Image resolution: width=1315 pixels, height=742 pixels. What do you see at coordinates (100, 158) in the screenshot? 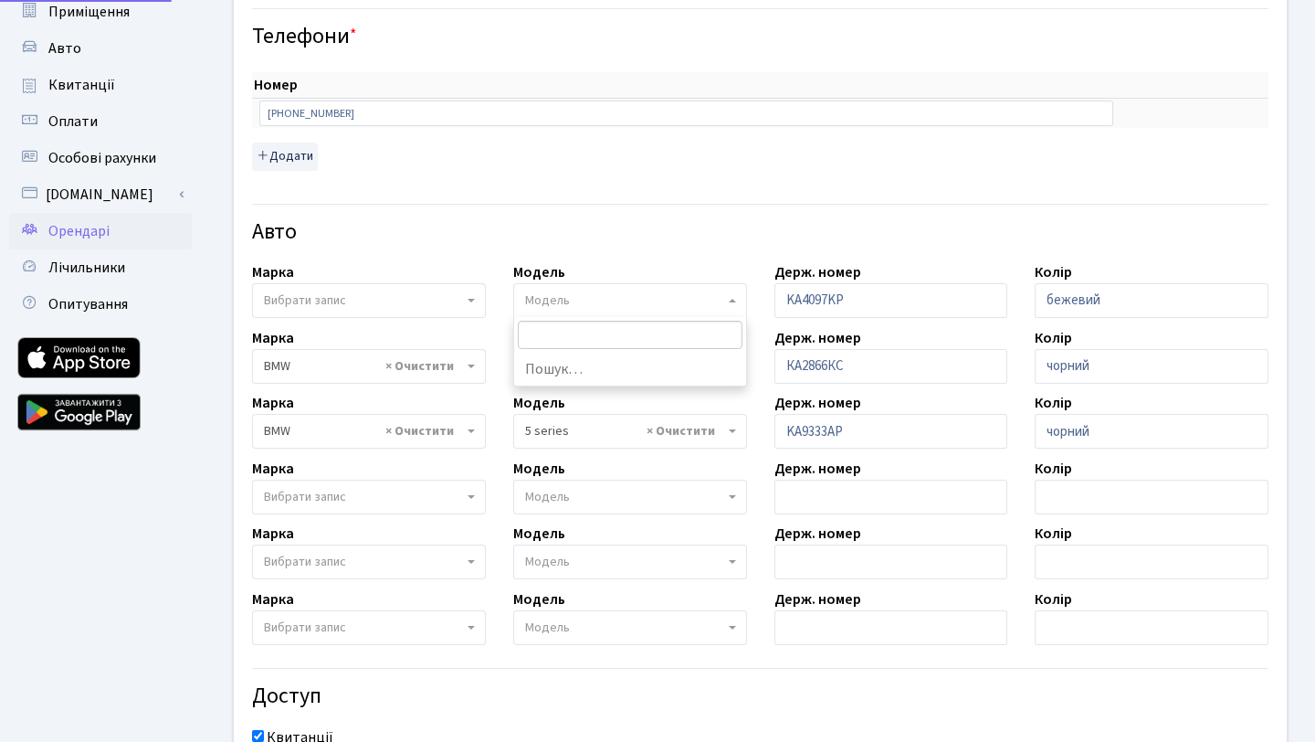
I see `a: Особові рахунки` at bounding box center [100, 158].